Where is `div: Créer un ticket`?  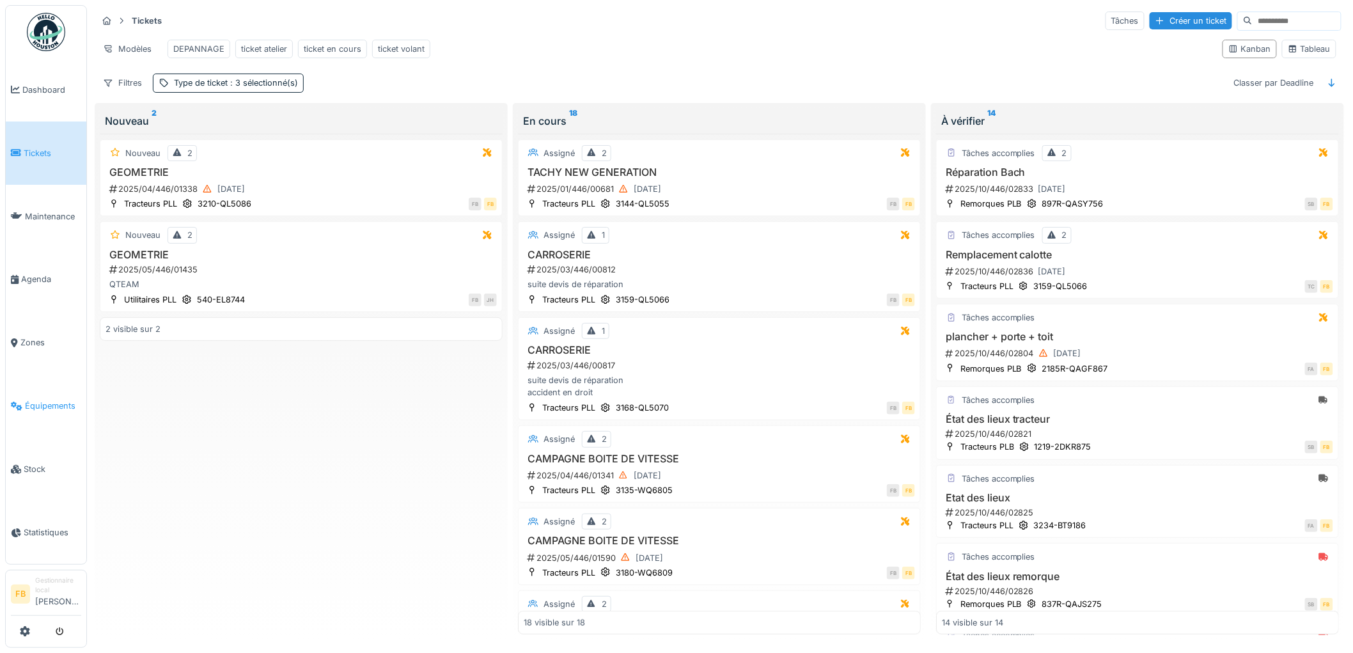 div: Créer un ticket is located at coordinates (1191, 20).